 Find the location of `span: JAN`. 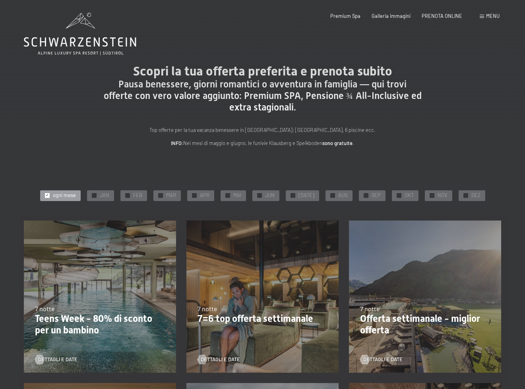

span: JAN is located at coordinates (105, 195).